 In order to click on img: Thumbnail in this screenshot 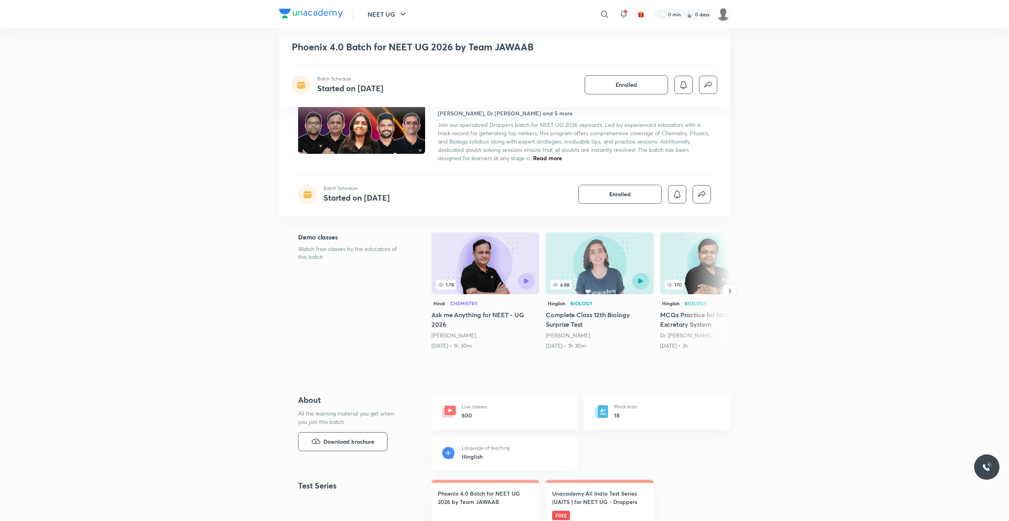, I will do `click(361, 118)`.